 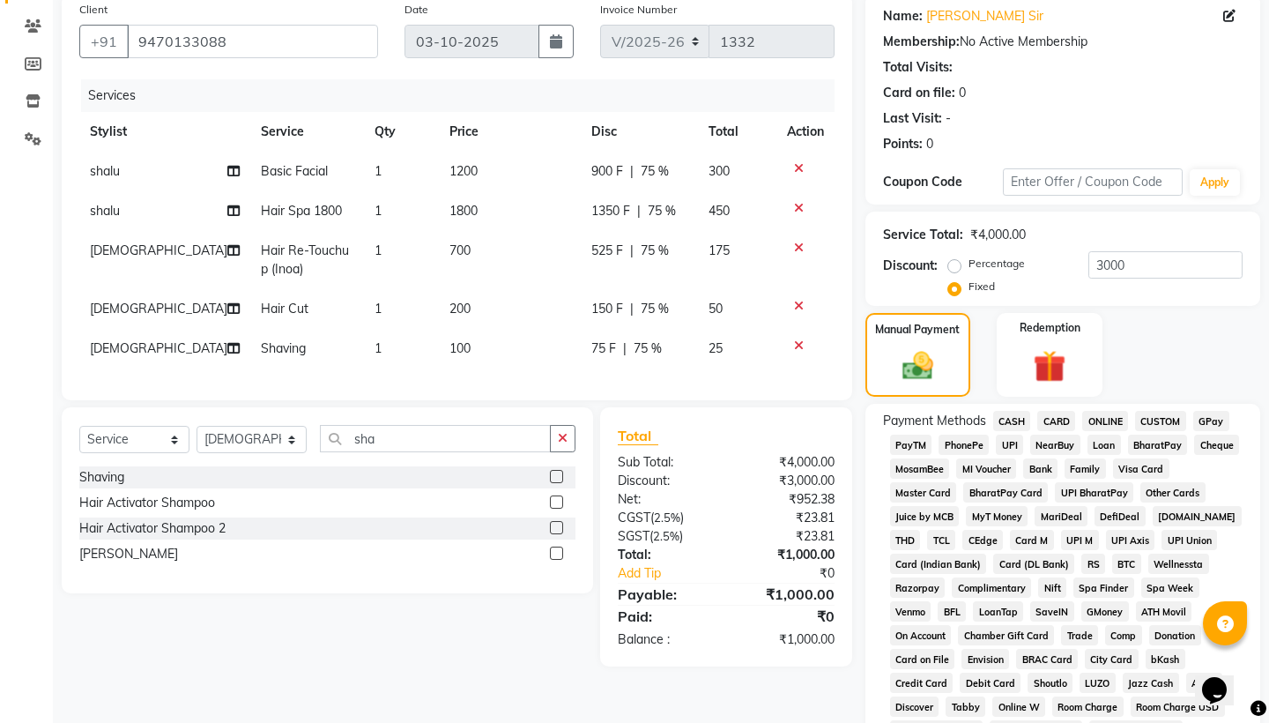 What do you see at coordinates (982, 286) in the screenshot?
I see `label: Fixed` at bounding box center [982, 286].